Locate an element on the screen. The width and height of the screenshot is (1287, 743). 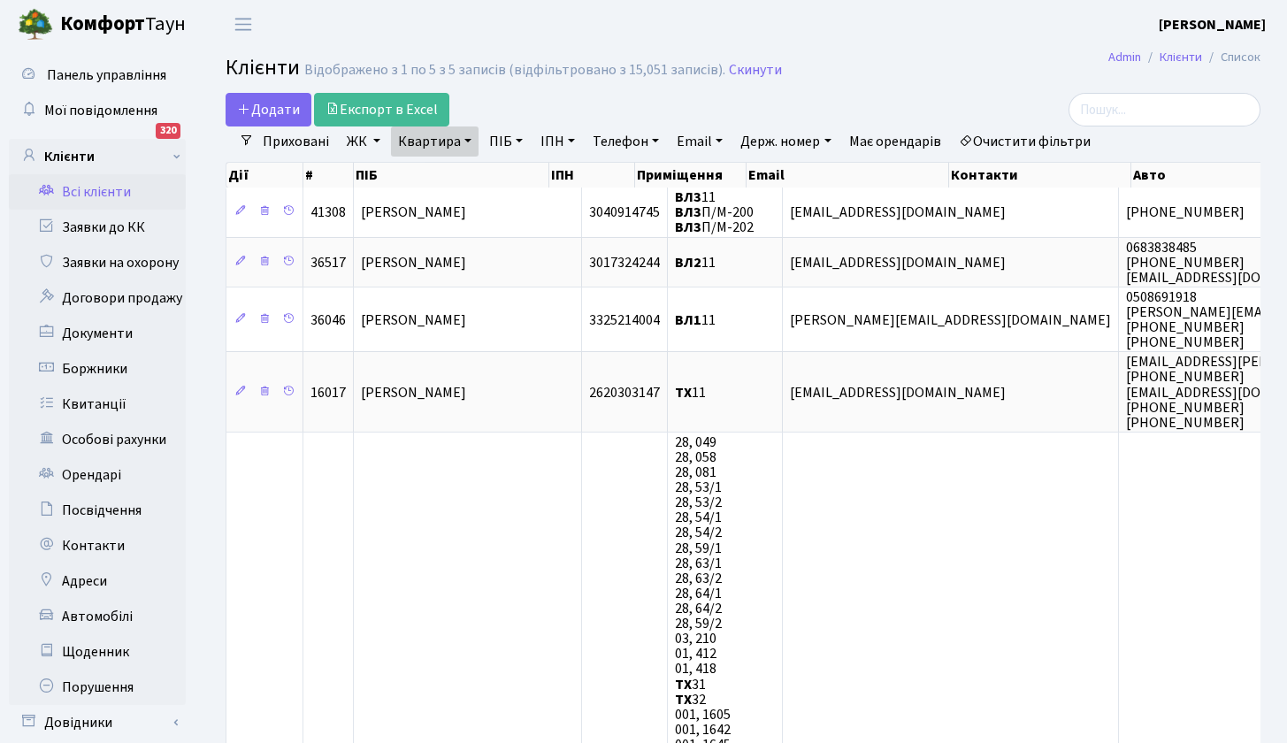
a: Посвідчення is located at coordinates (97, 510).